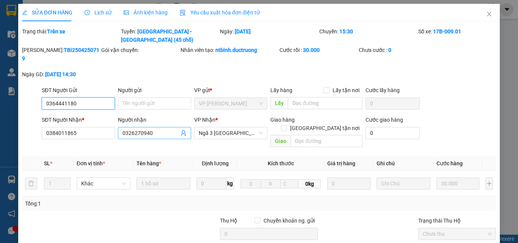 The width and height of the screenshot is (518, 243). Describe the element at coordinates (392, 104) in the screenshot. I see `input: Cước lấy hàng` at that location.